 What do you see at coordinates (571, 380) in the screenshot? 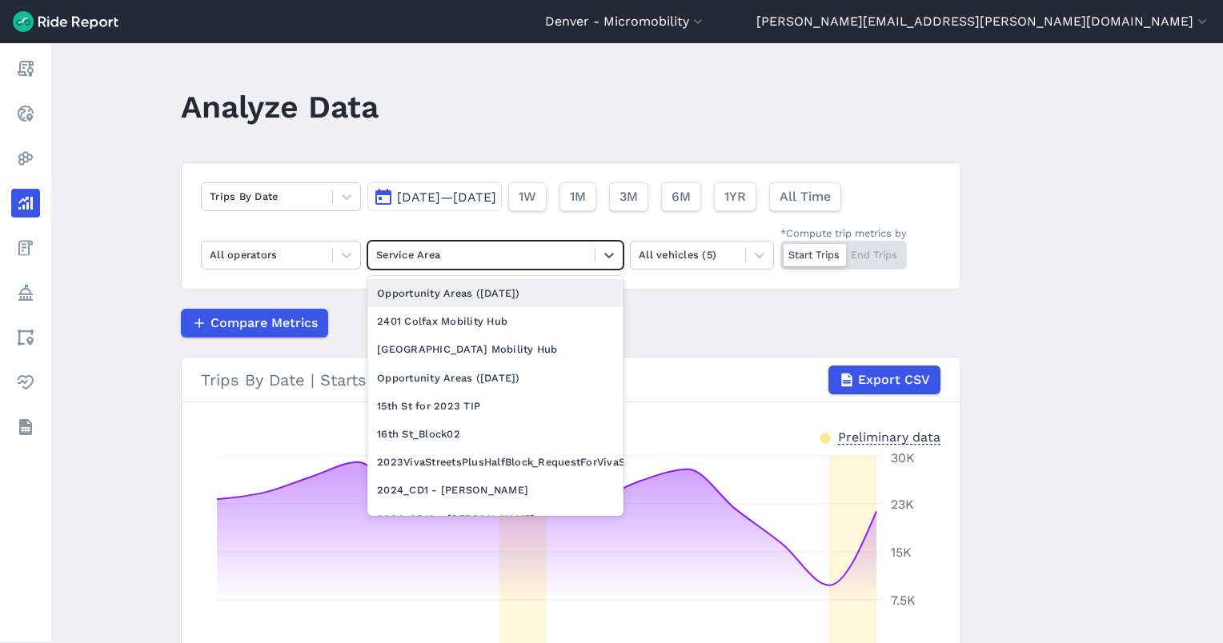
I see `div: Trips By Date | Starts` at bounding box center [571, 380].